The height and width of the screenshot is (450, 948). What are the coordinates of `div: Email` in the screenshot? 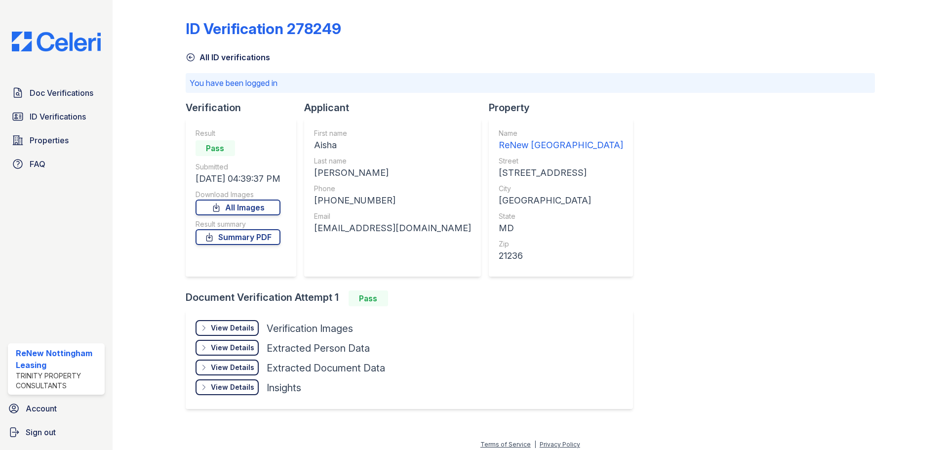 It's located at (393, 216).